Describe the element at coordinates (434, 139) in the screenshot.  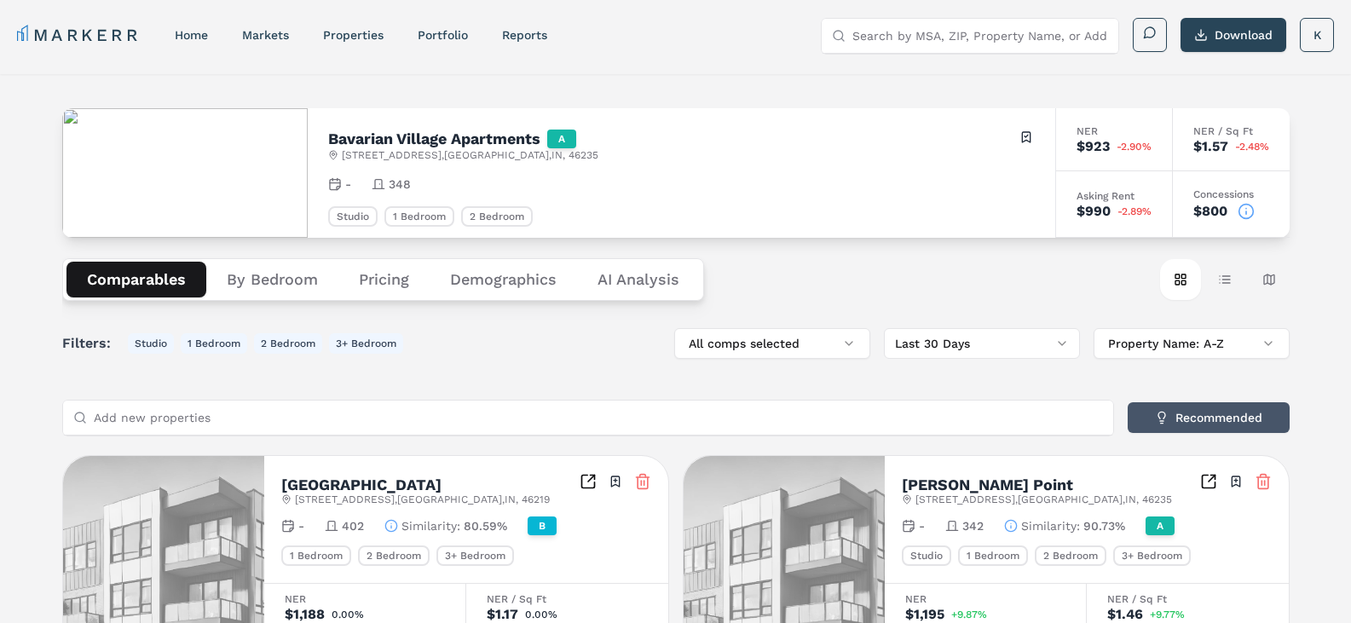
I see `h2: Bavarian Village Apartments` at that location.